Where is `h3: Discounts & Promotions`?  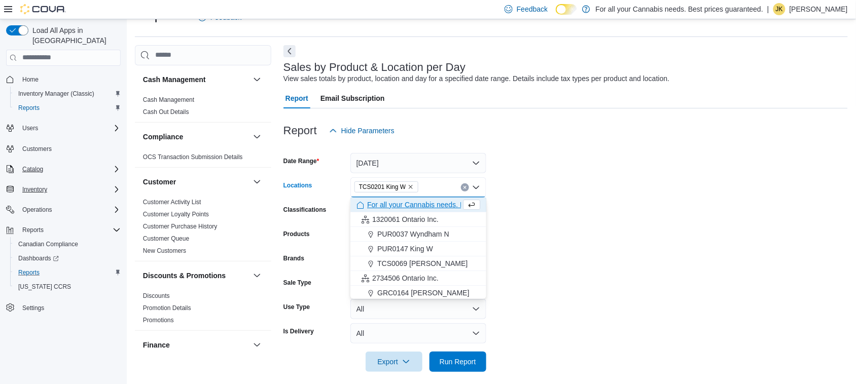 h3: Discounts & Promotions is located at coordinates (184, 276).